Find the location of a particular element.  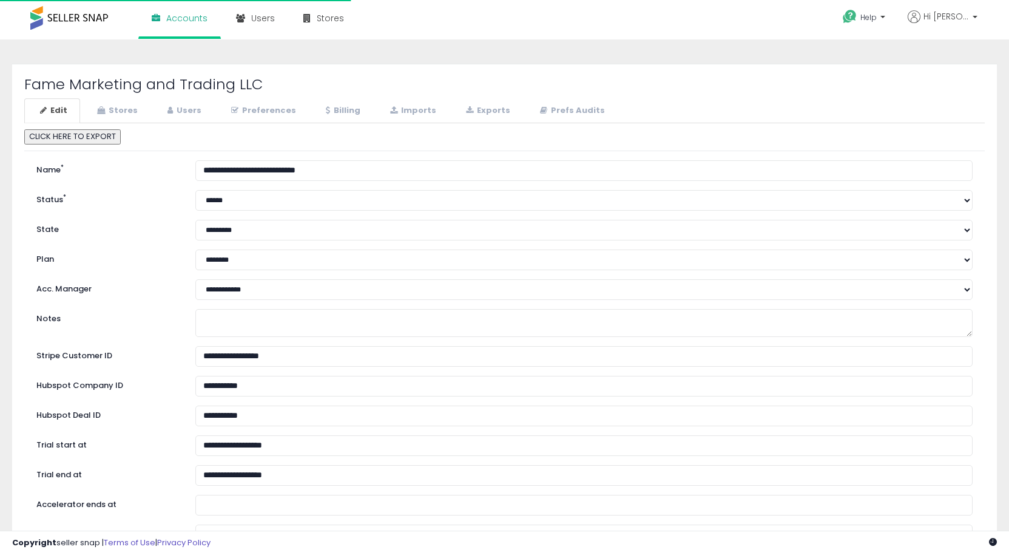

label: Stripe Customer ID is located at coordinates (107, 354).